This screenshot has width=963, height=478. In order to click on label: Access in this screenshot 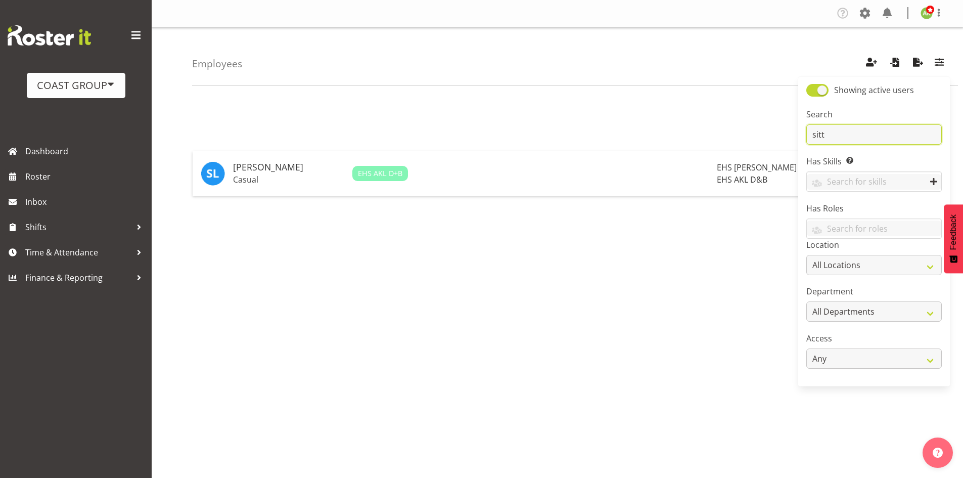, I will do `click(874, 338)`.